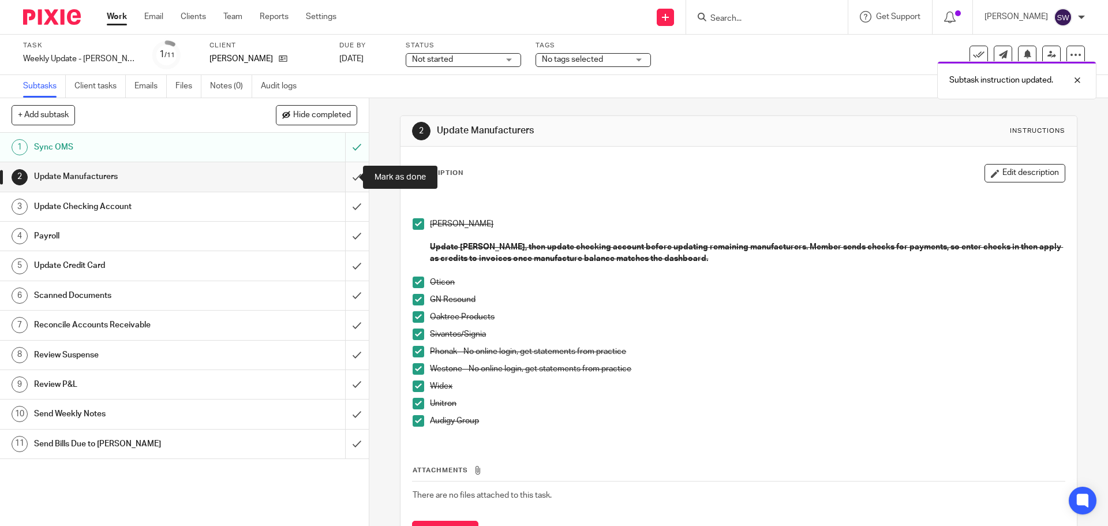 Image resolution: width=1108 pixels, height=526 pixels. Describe the element at coordinates (43, 115) in the screenshot. I see `button: + Add subtask` at that location.